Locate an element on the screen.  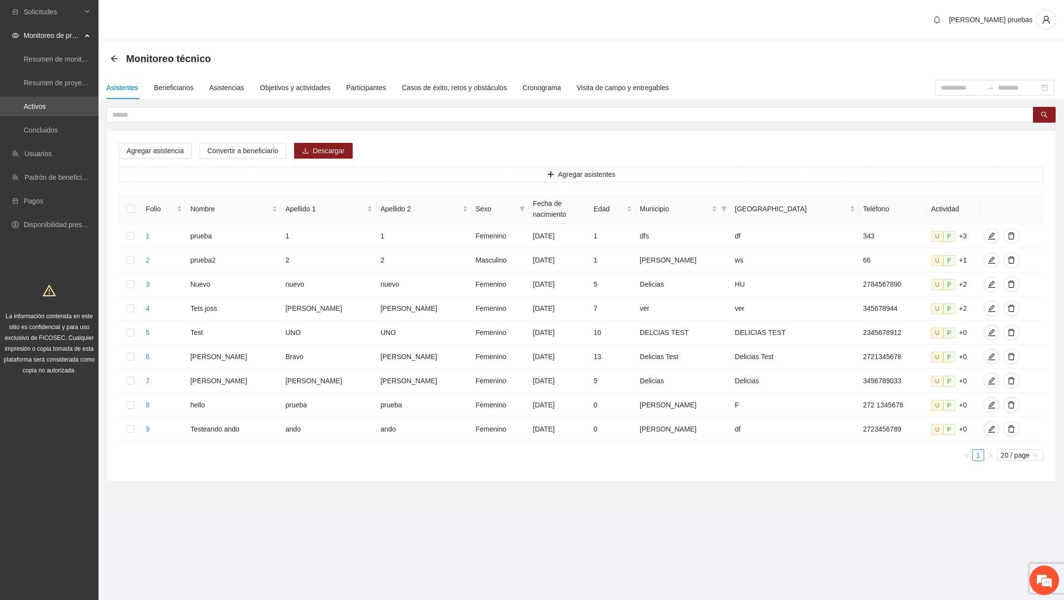
td: 0 is located at coordinates (613, 405).